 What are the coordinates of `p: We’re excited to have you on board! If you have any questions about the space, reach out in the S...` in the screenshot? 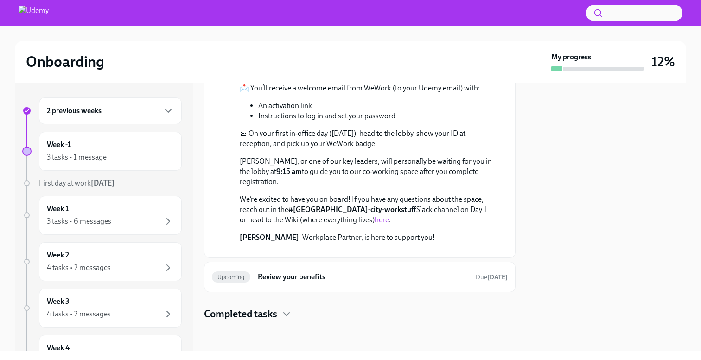 It's located at (366, 210).